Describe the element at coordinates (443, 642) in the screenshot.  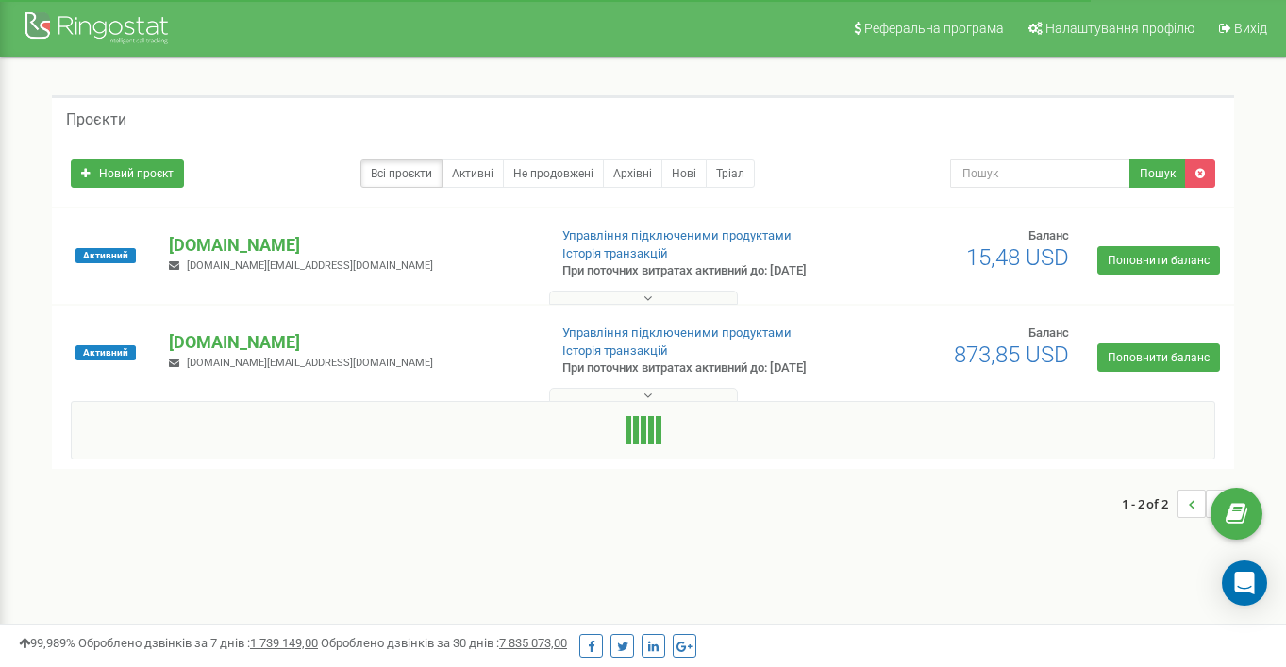
I see `span: Оброблено дзвінків за 30 днів :` at that location.